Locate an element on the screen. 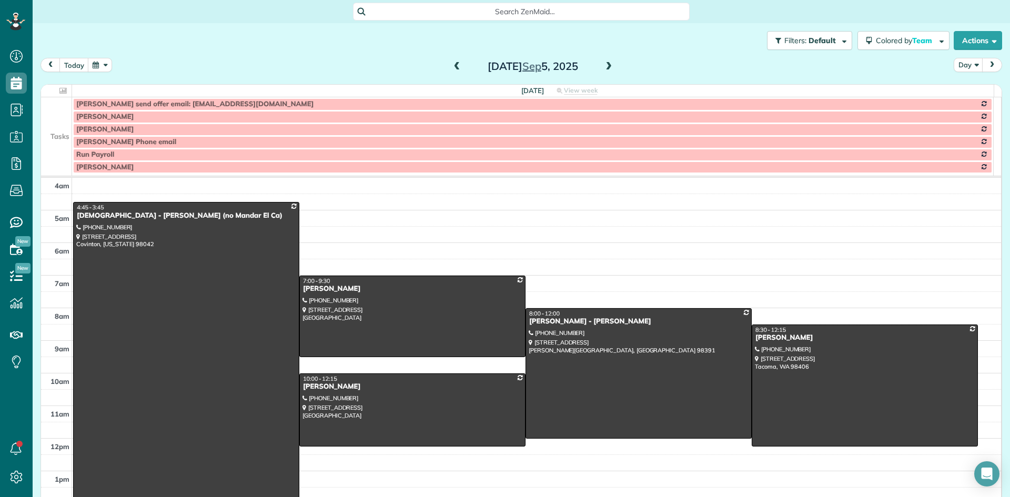  span: 4:45 - 3:45 is located at coordinates (90, 207).